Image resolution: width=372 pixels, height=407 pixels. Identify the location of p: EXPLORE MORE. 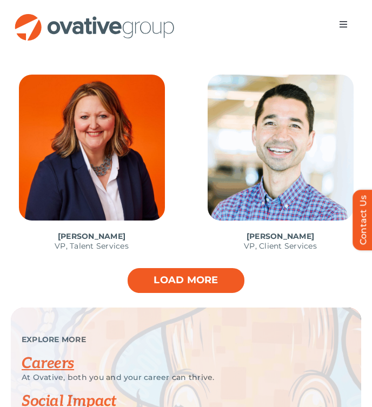
(178, 339).